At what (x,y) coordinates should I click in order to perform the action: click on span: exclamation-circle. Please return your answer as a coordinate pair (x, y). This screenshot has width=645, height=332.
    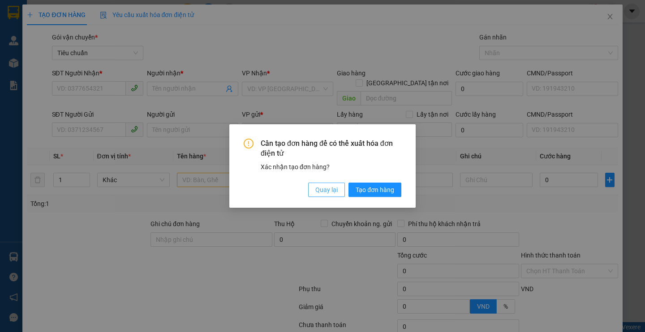
    Looking at the image, I should click on (249, 143).